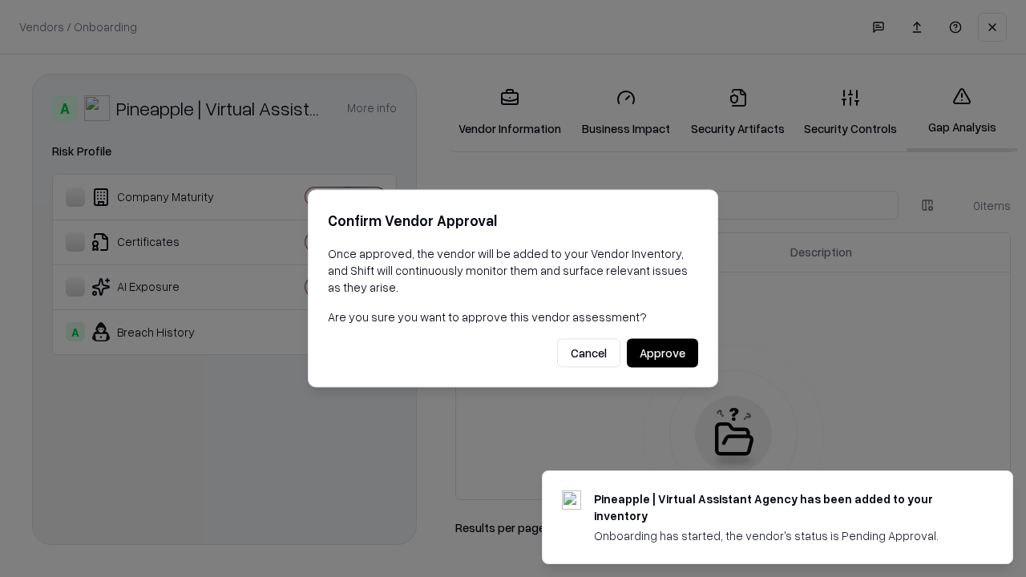 The width and height of the screenshot is (1026, 577). Describe the element at coordinates (513, 220) in the screenshot. I see `h2: Confirm Vendor Approval` at that location.